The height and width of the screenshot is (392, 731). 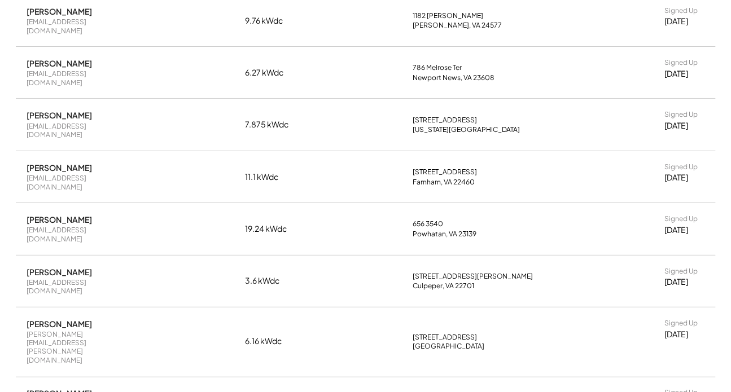 I want to click on div: 3.6 kWdc, so click(x=273, y=281).